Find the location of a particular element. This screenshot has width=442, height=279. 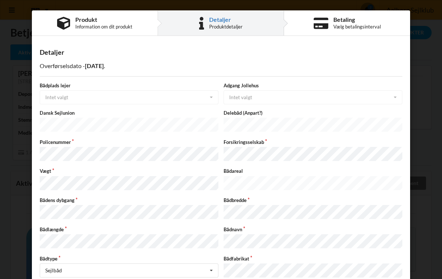

div: Sejlbåd is located at coordinates (53, 271).